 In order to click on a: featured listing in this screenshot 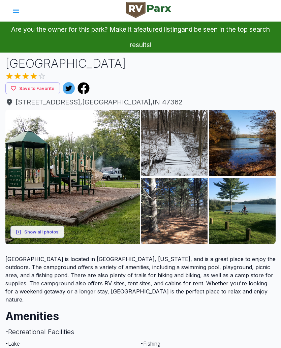, I will do `click(159, 29)`.